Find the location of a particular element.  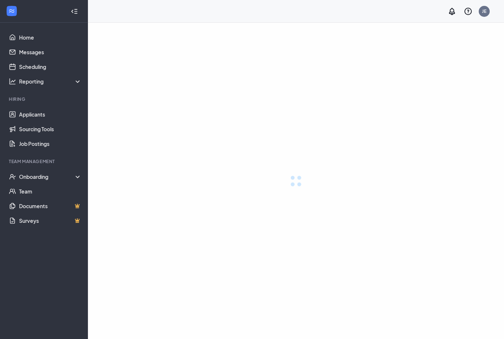

a: Home is located at coordinates (50, 37).